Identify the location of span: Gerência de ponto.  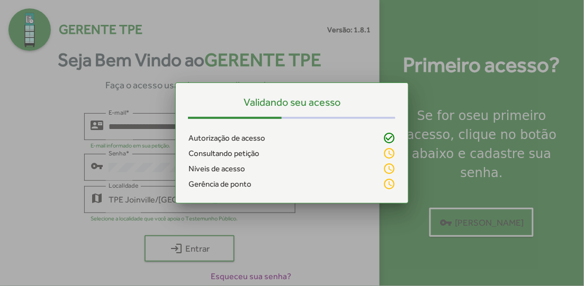
(220, 184).